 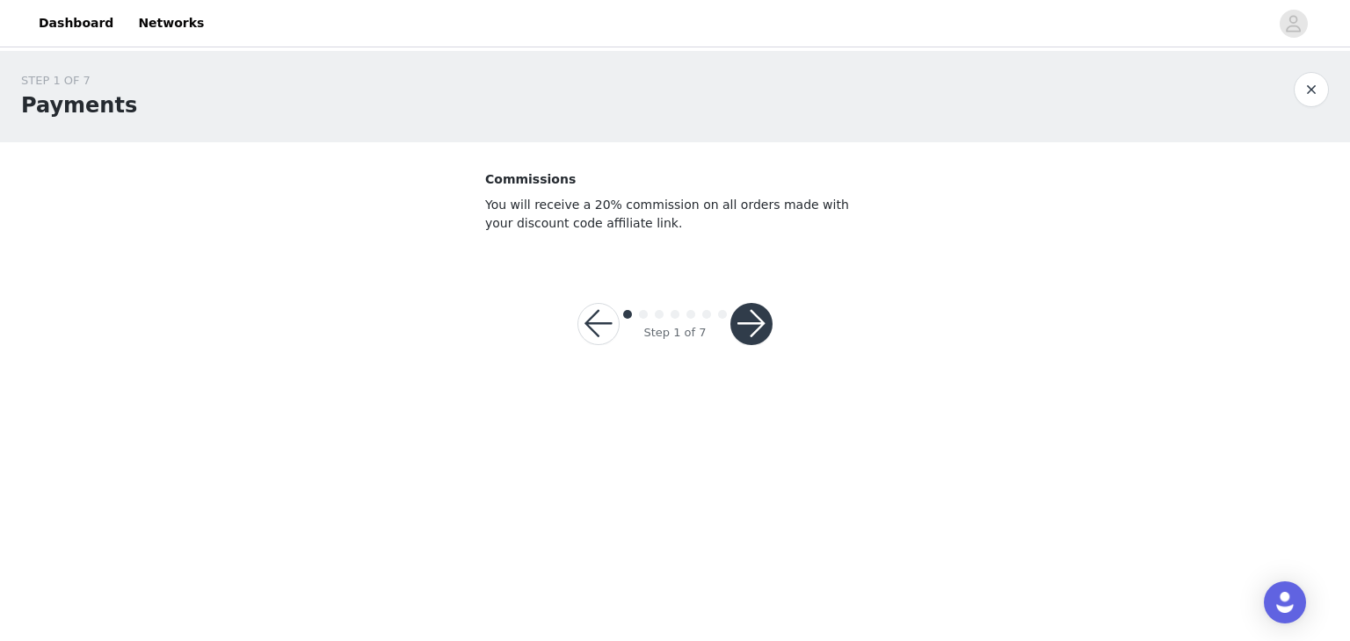 What do you see at coordinates (675, 214) in the screenshot?
I see `p: You will receive a 20% commission on all orders made with your discount code affiliate link.` at bounding box center [675, 214].